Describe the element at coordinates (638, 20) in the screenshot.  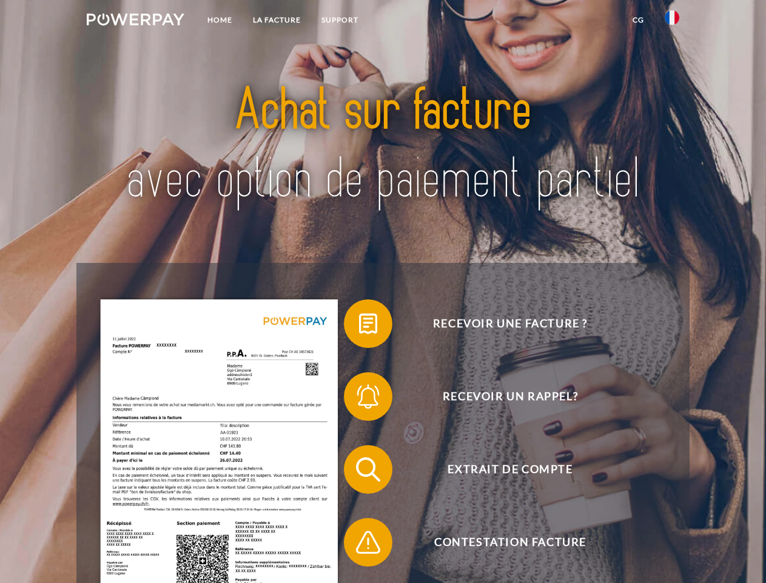
I see `a: CG` at that location.